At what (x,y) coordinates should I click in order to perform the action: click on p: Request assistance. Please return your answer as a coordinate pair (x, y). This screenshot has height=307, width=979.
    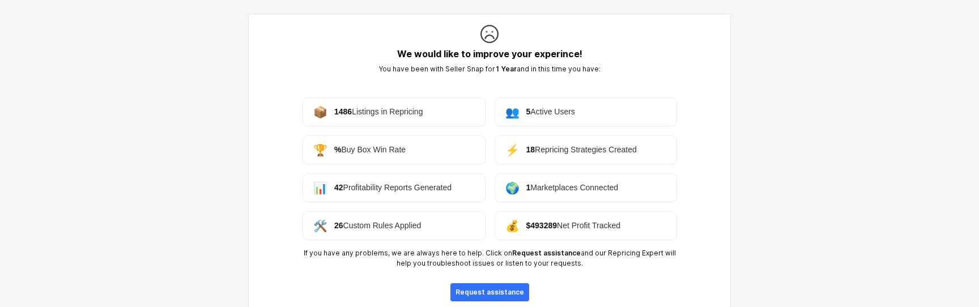
    Looking at the image, I should click on (489, 292).